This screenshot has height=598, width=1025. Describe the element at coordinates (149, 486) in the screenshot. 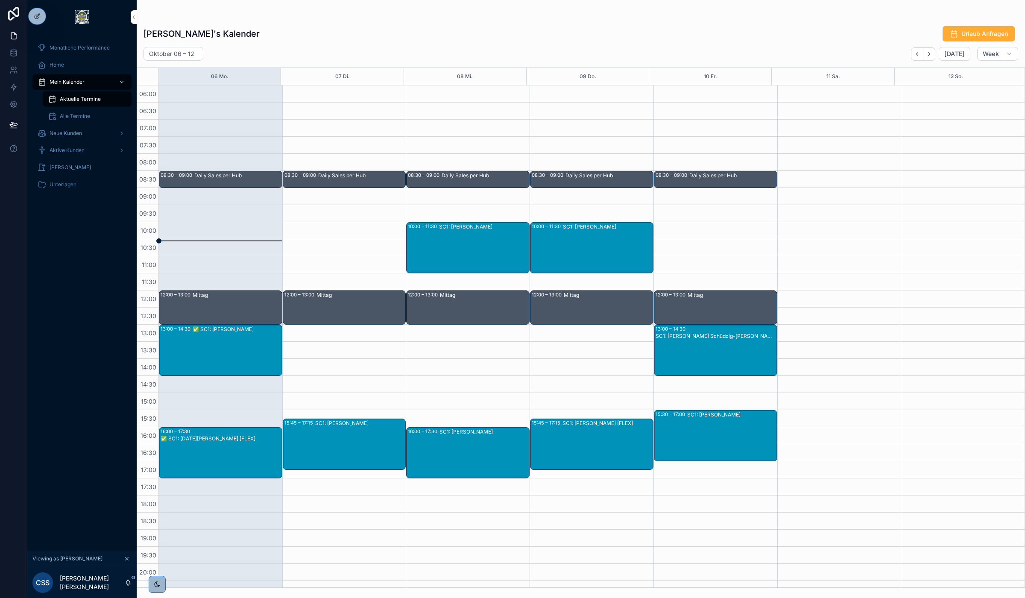

I see `span: 17:30` at that location.